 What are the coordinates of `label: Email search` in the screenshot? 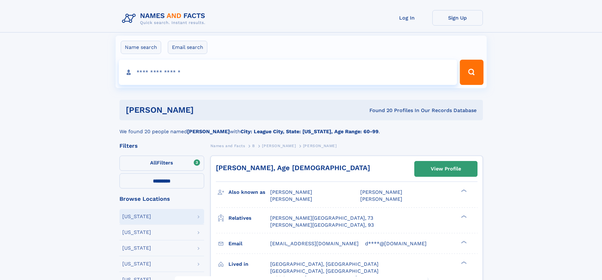 It's located at (188, 47).